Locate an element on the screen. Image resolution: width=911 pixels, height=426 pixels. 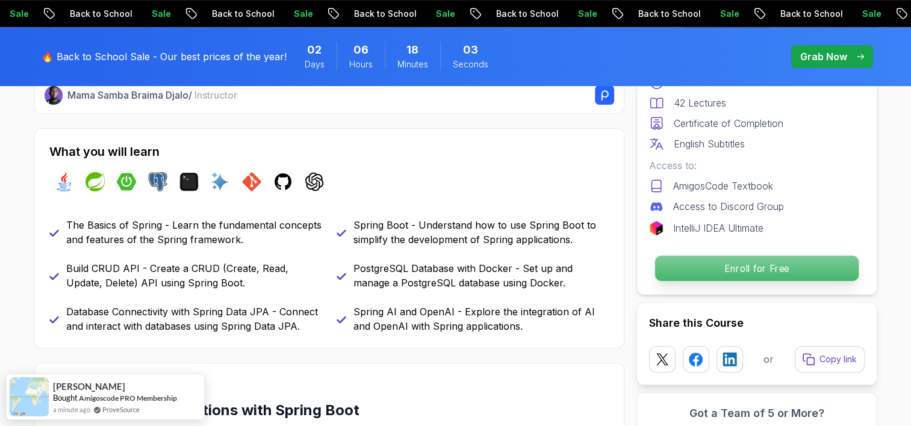
a: ProveSource is located at coordinates (121, 409).